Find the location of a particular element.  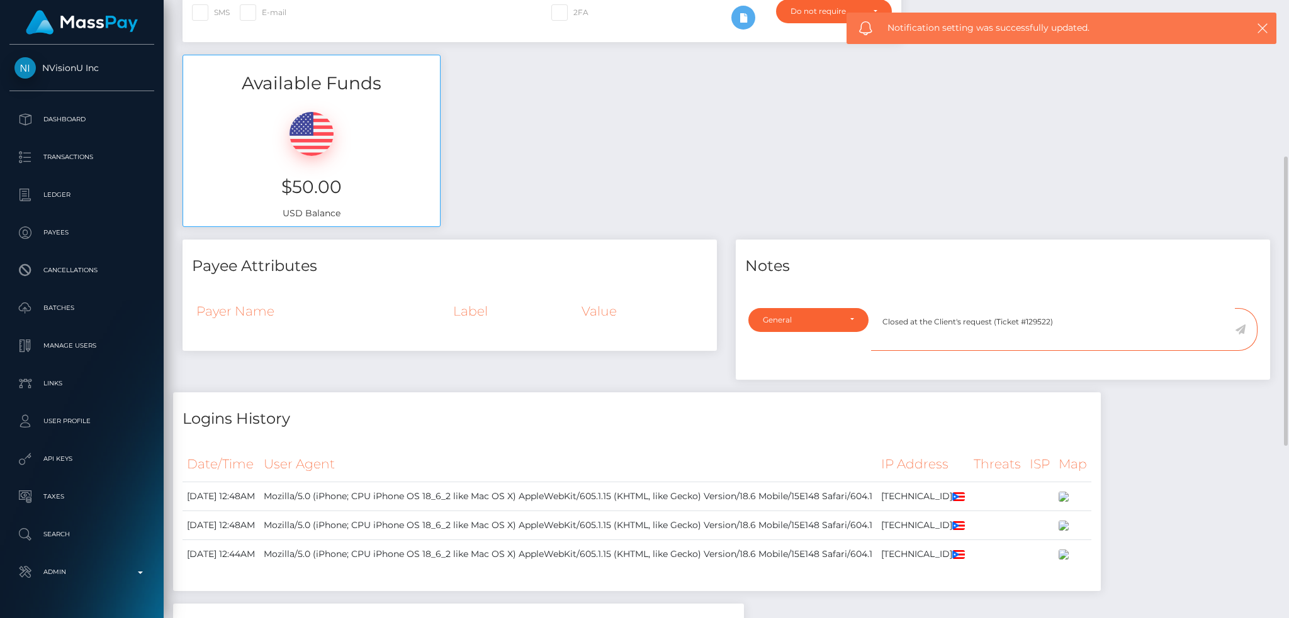

a: Links is located at coordinates (82, 384).